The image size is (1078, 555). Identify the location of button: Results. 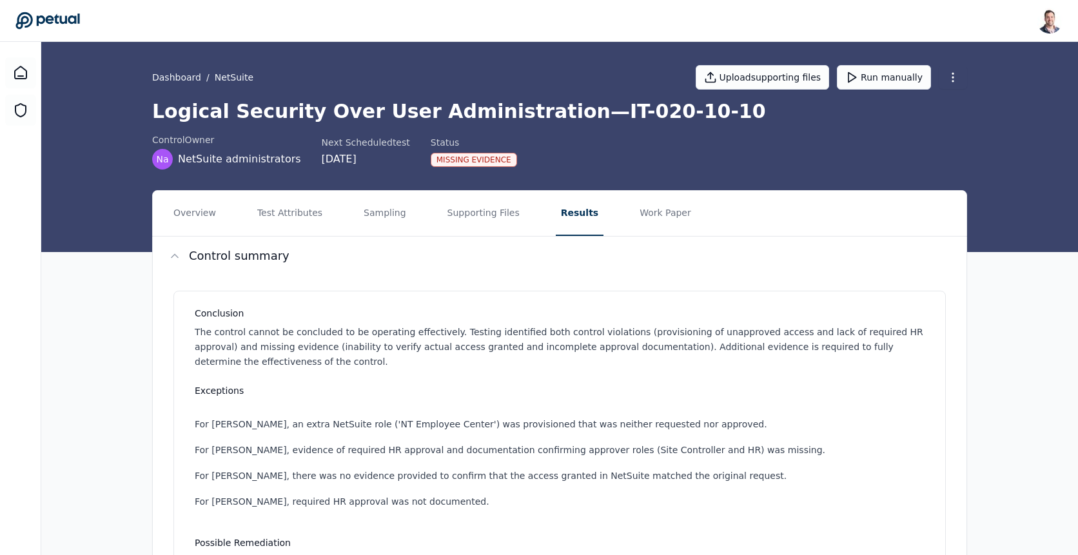
(579, 213).